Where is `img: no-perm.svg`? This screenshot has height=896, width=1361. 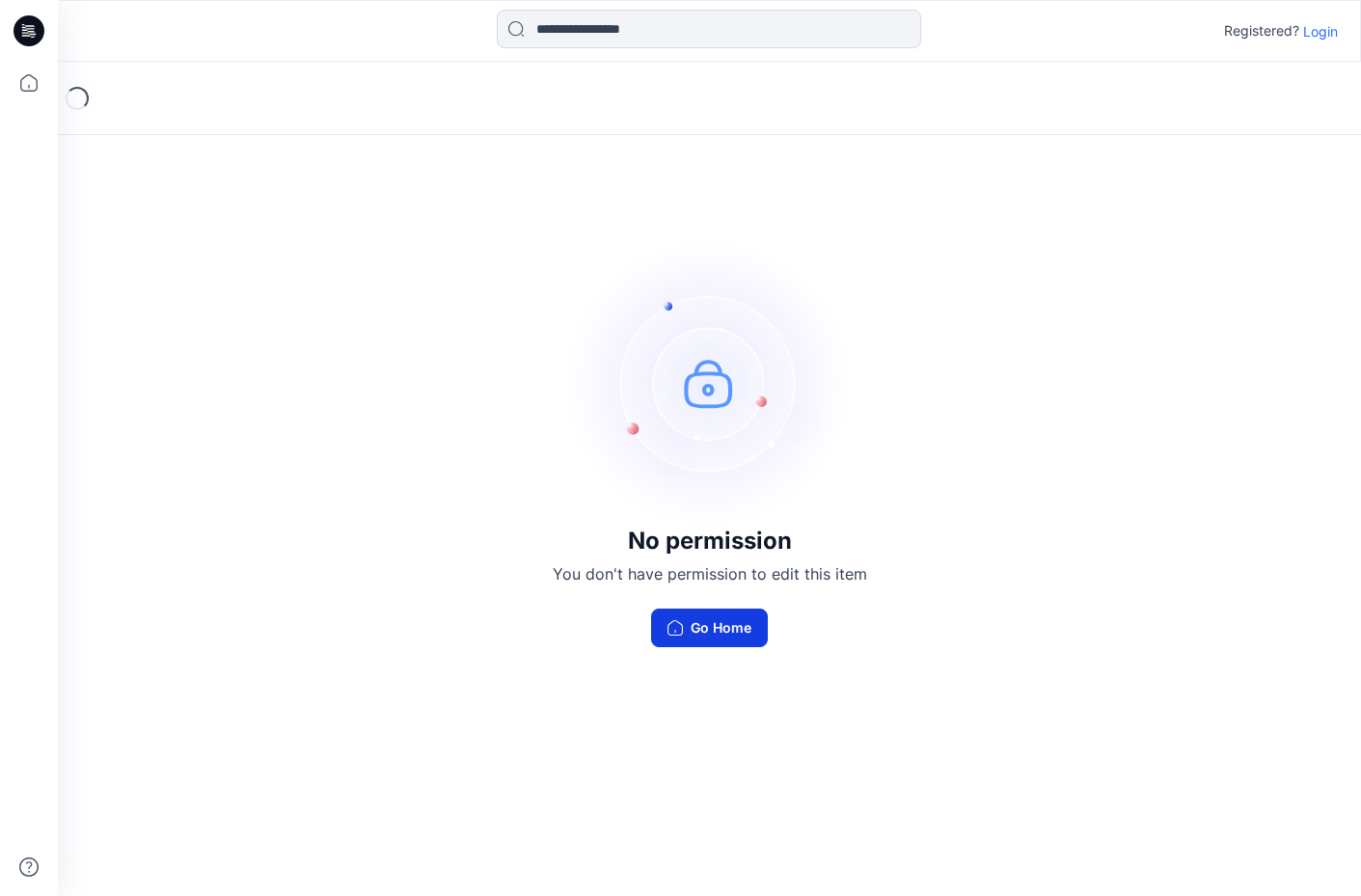 img: no-perm.svg is located at coordinates (710, 383).